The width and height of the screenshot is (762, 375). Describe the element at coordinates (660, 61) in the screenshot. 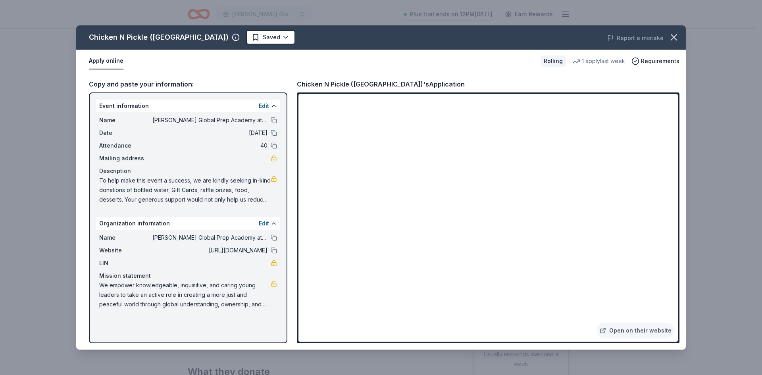

I see `span: Requirements` at that location.